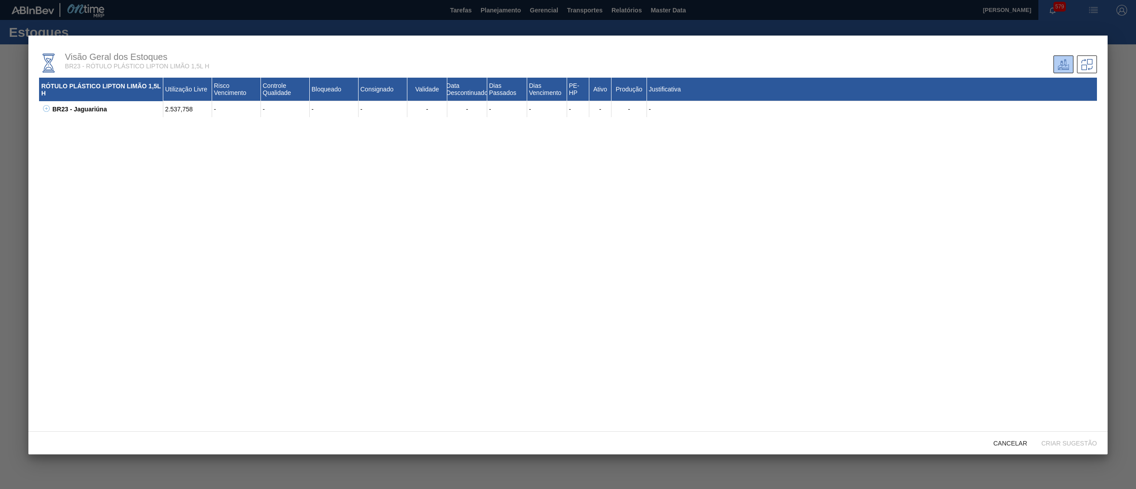  I want to click on div: Justificativa, so click(872, 89).